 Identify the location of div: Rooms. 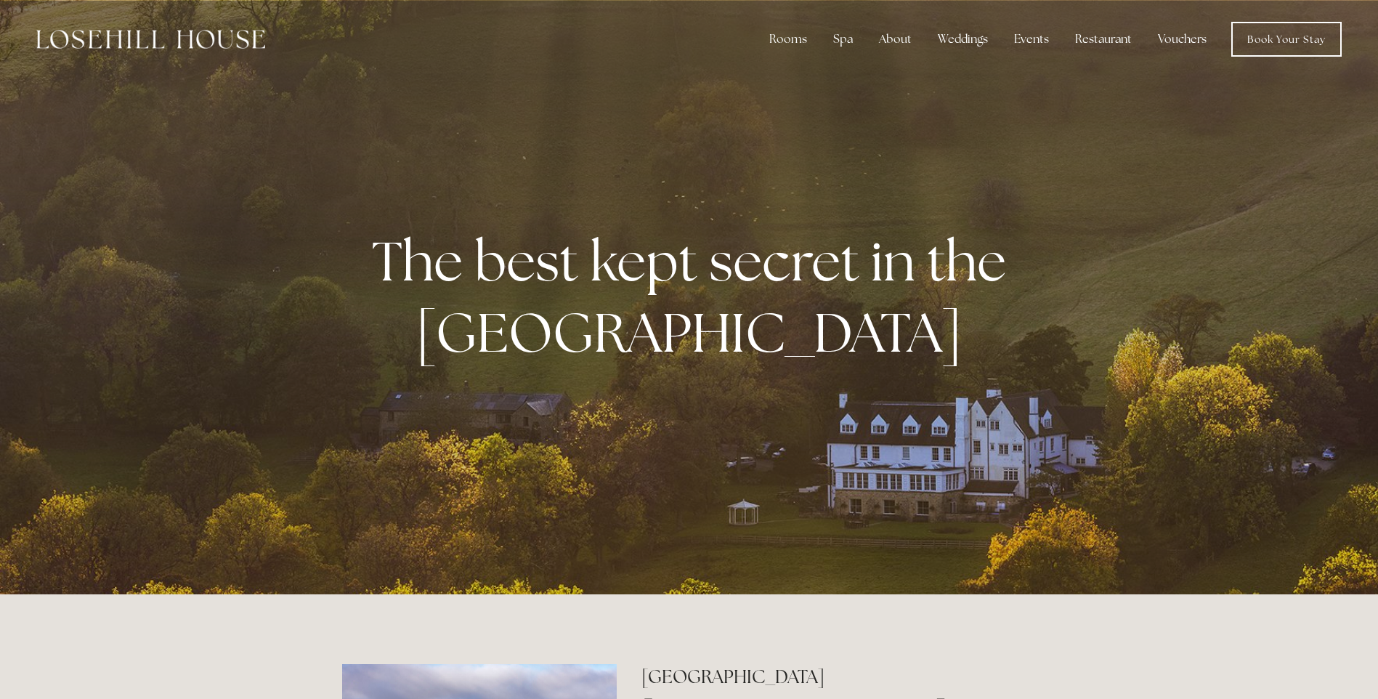
(788, 39).